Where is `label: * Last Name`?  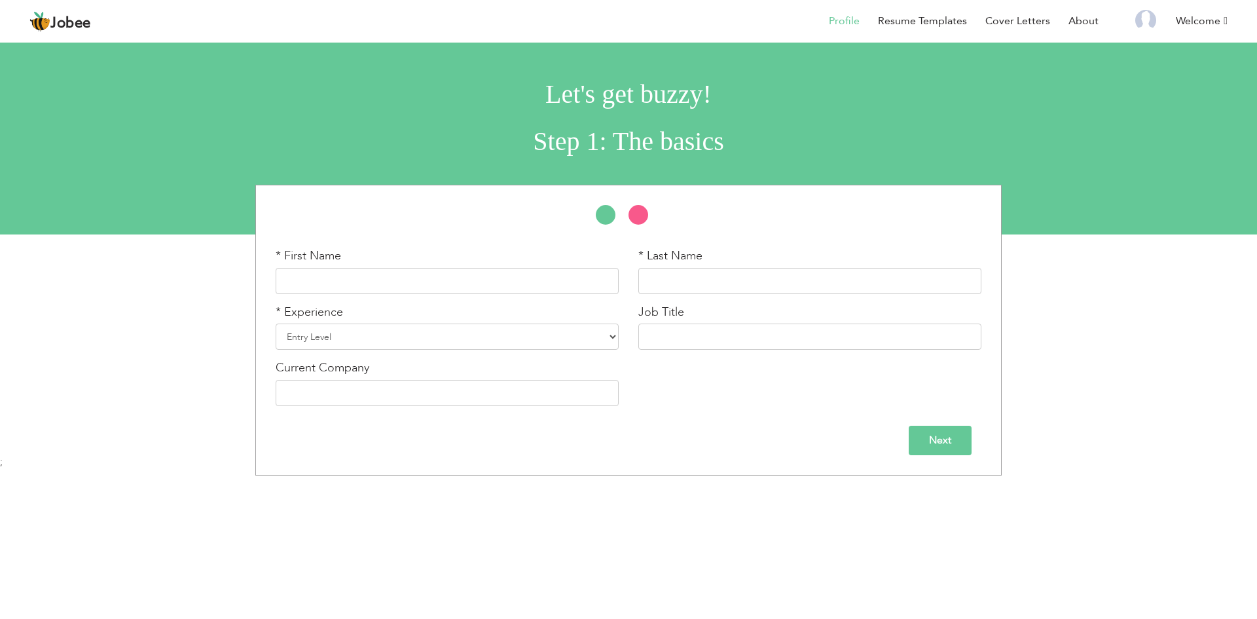 label: * Last Name is located at coordinates (670, 256).